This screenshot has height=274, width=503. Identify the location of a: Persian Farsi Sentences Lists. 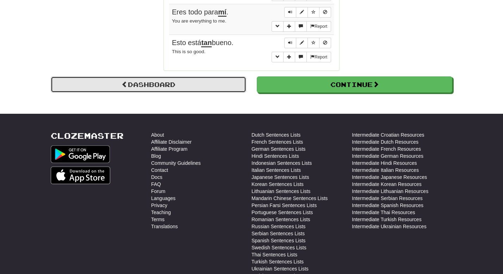
(284, 205).